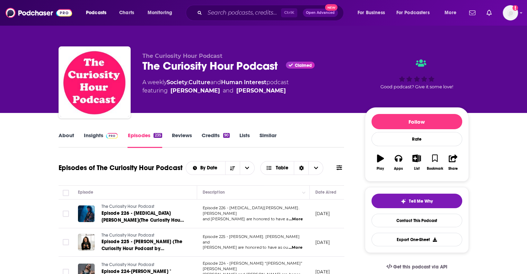 Image resolution: width=527 pixels, height=274 pixels. I want to click on div: Date Aired, so click(326, 192).